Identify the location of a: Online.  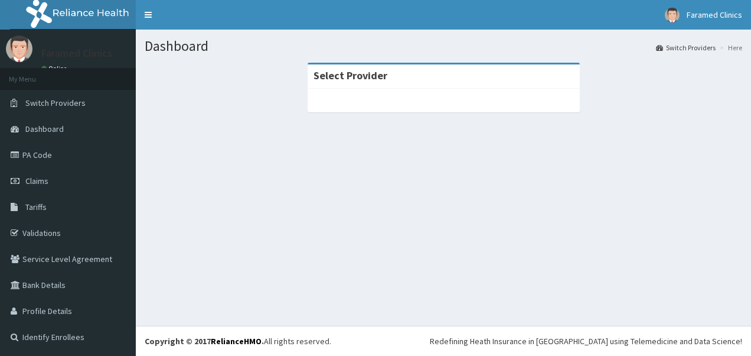
(56, 69).